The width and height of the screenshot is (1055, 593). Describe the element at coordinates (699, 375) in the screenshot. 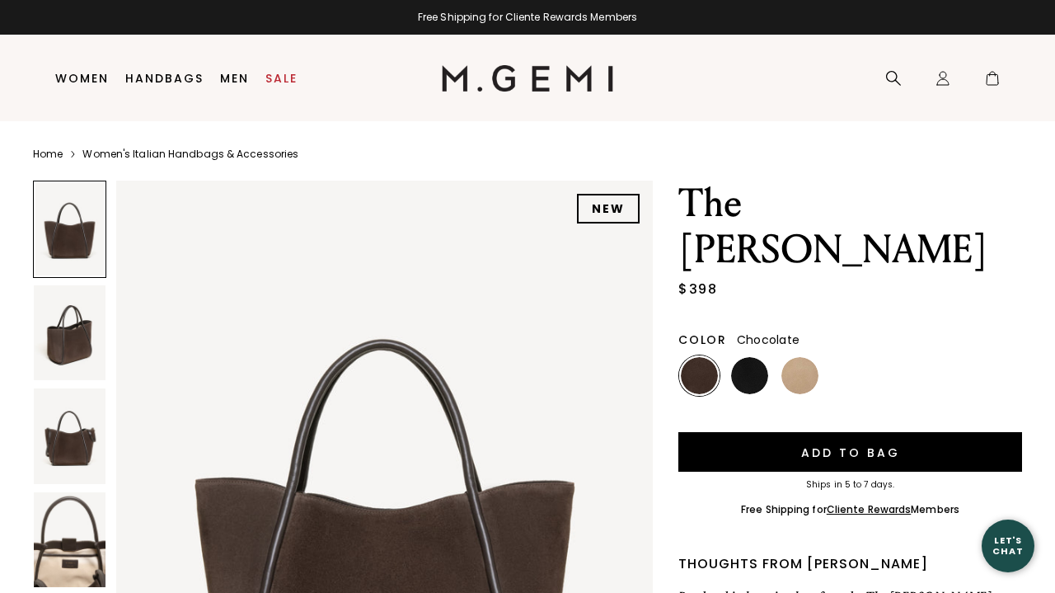

I see `img: Chocolate` at that location.